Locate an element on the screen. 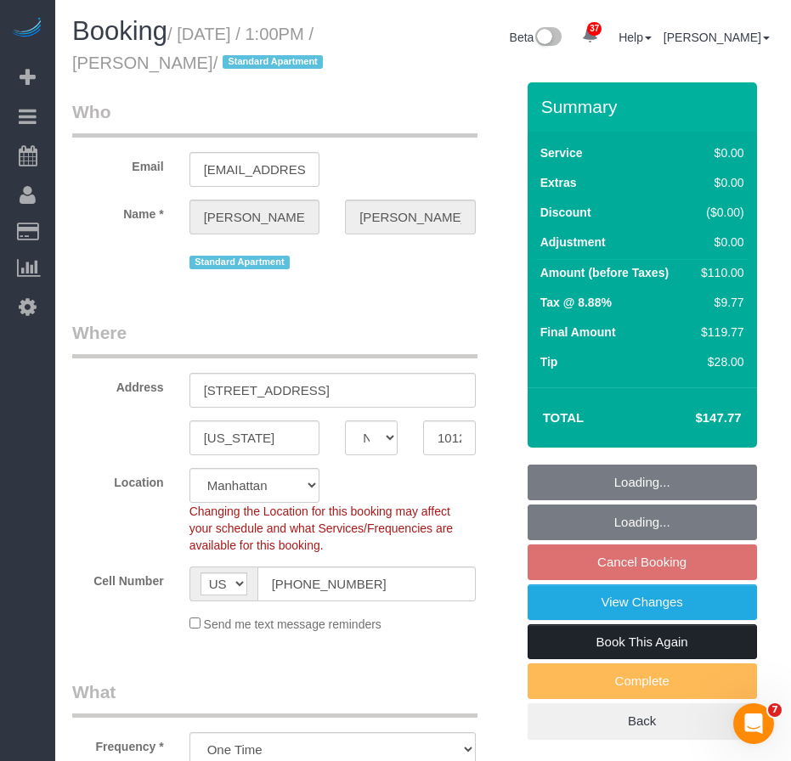 The image size is (791, 761). span: 7 is located at coordinates (775, 710).